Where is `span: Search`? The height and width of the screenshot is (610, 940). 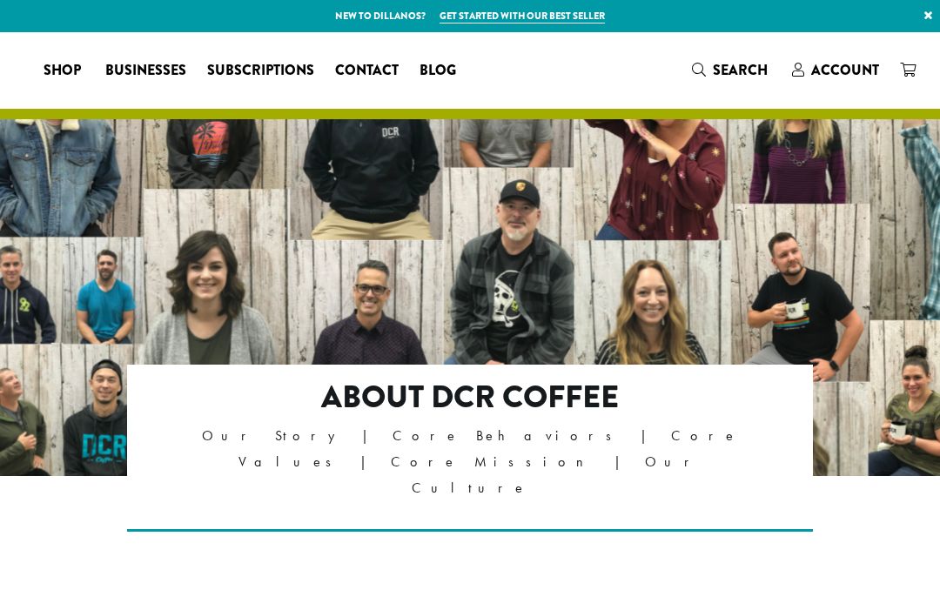
span: Search is located at coordinates (740, 70).